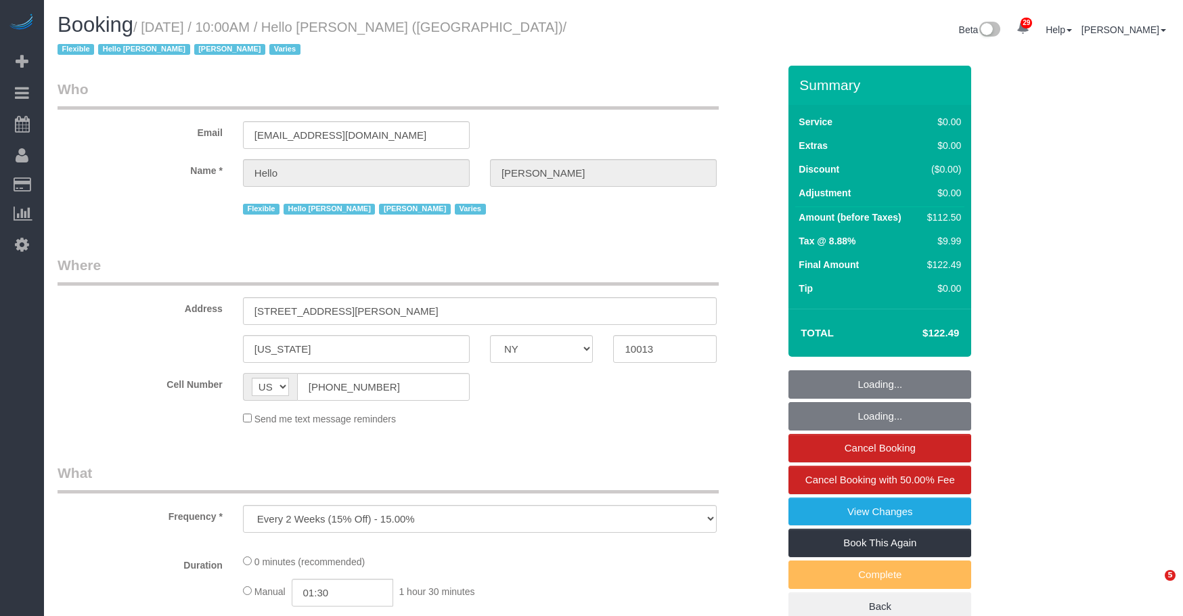 The width and height of the screenshot is (1183, 616). What do you see at coordinates (819, 169) in the screenshot?
I see `label: Discount` at bounding box center [819, 169].